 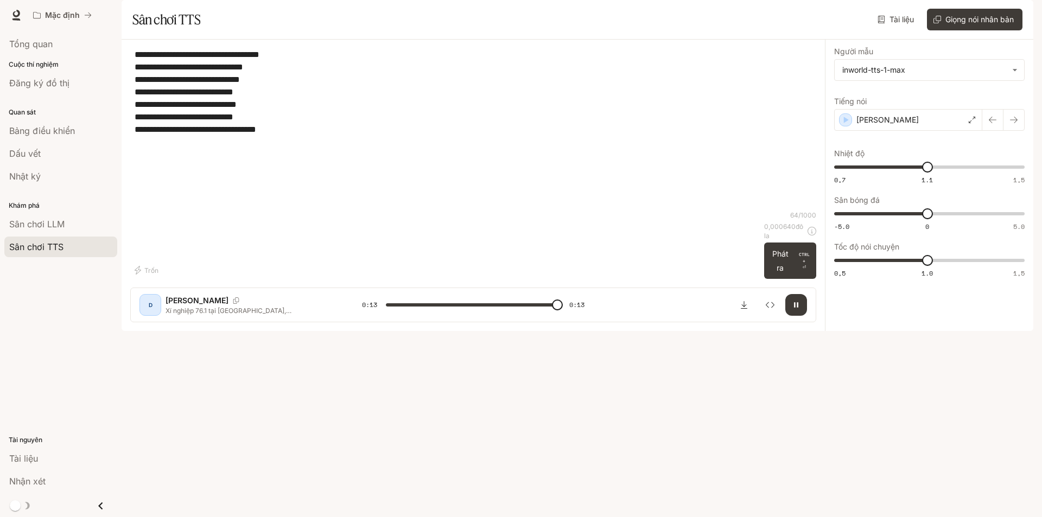 I want to click on font: Tài liệu, so click(x=901, y=19).